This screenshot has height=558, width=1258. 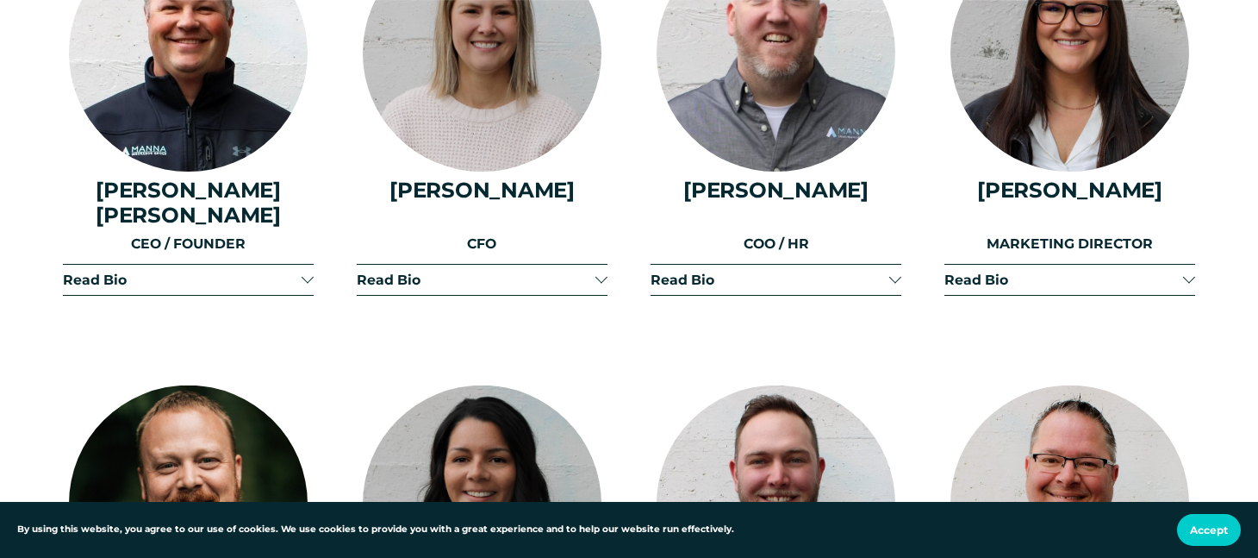 I want to click on button: Accept, so click(x=1209, y=529).